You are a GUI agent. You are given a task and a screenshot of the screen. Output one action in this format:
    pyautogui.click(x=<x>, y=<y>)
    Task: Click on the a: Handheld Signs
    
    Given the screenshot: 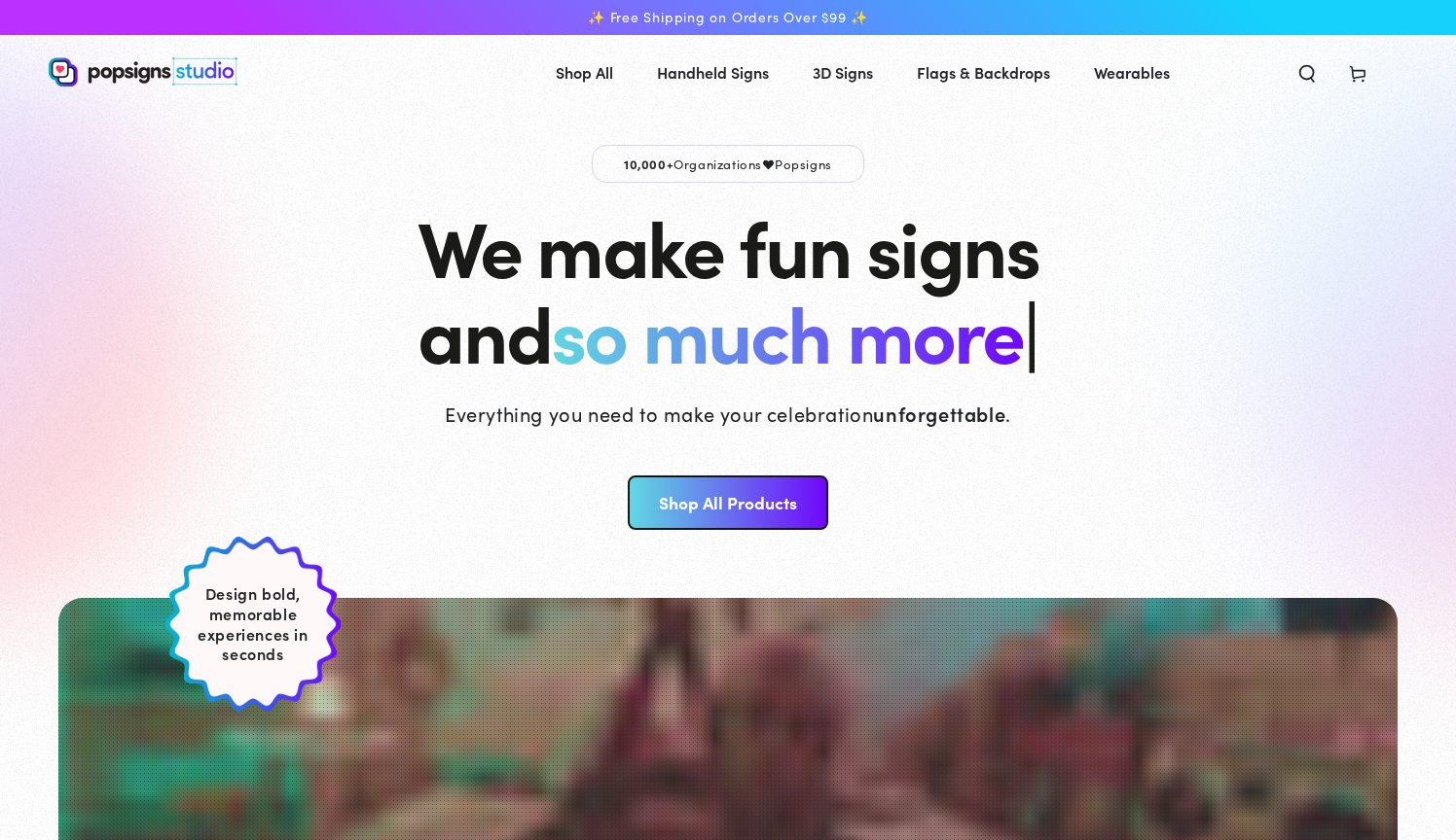 What is the action you would take?
    pyautogui.click(x=712, y=72)
    